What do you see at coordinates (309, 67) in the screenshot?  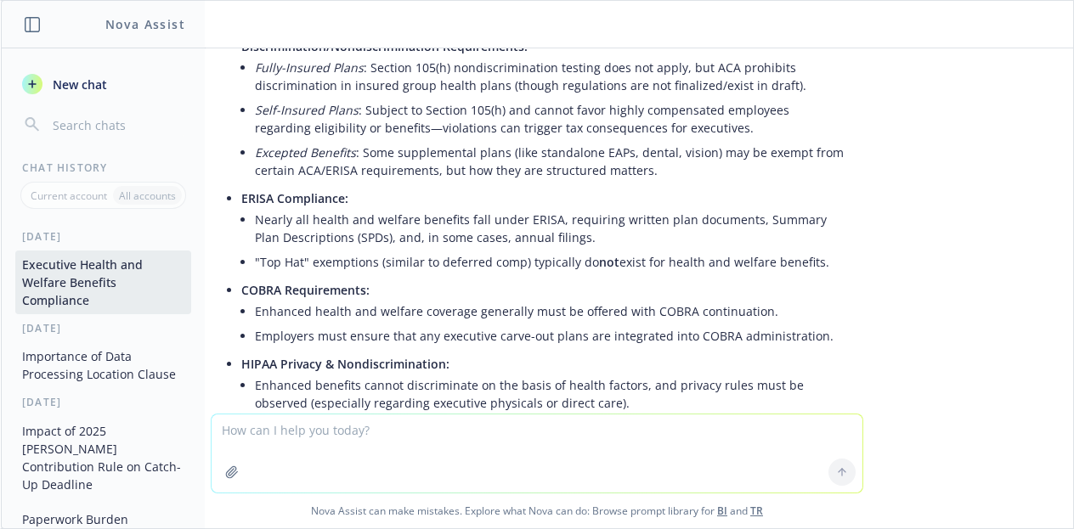 I see `em: Fully-Insured Plans` at bounding box center [309, 67].